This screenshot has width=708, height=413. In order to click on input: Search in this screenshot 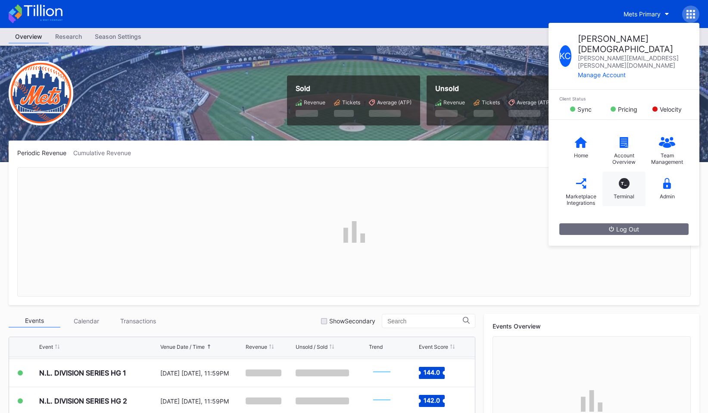, I will do `click(425, 321)`.